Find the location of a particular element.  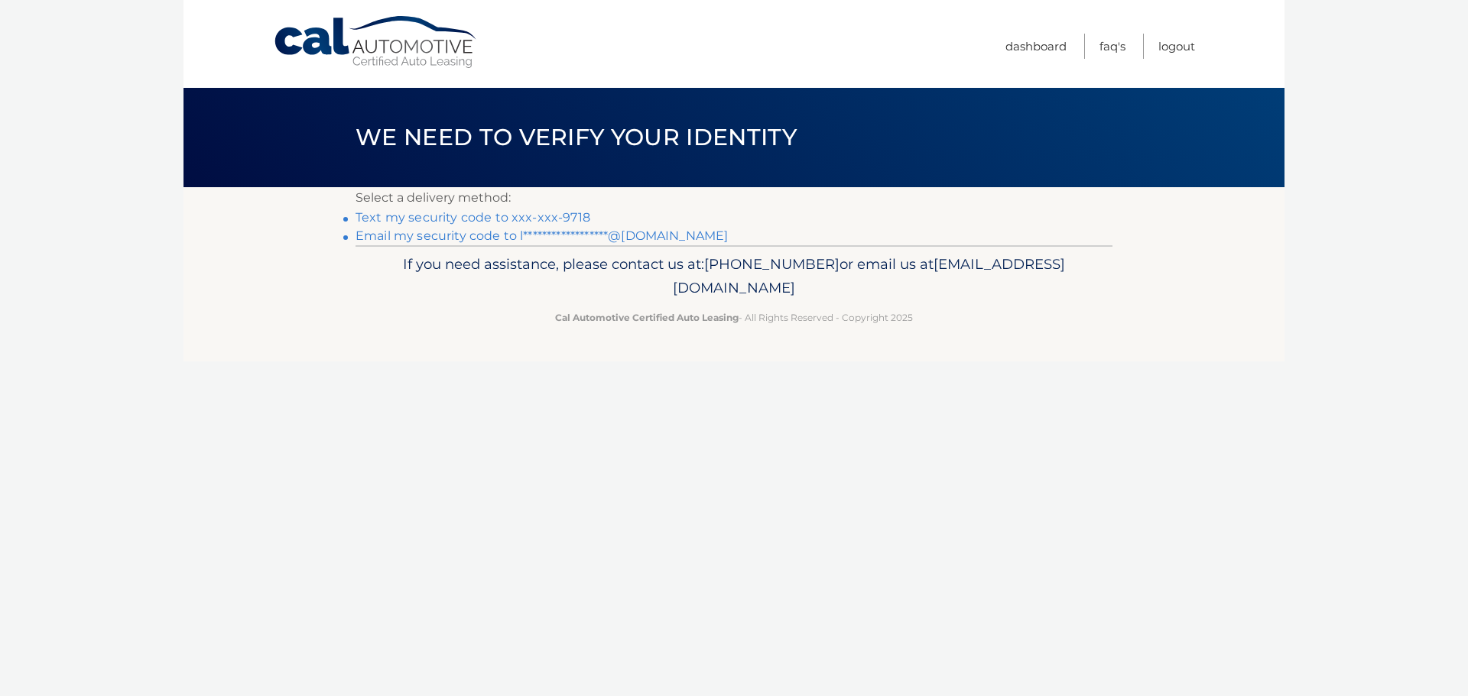

a: Cal Automotive is located at coordinates (376, 42).